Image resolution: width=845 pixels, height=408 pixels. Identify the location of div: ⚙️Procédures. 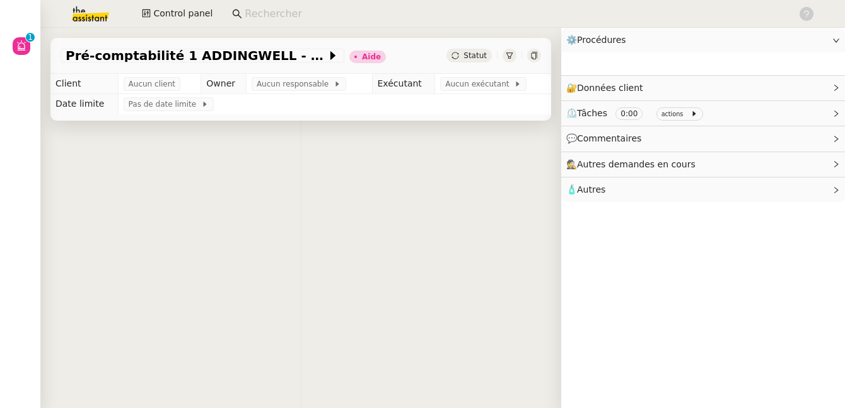
(703, 40).